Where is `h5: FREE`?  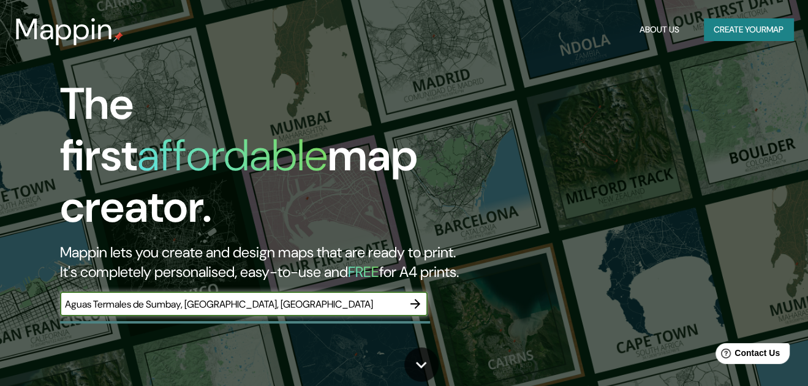
h5: FREE is located at coordinates (363, 271).